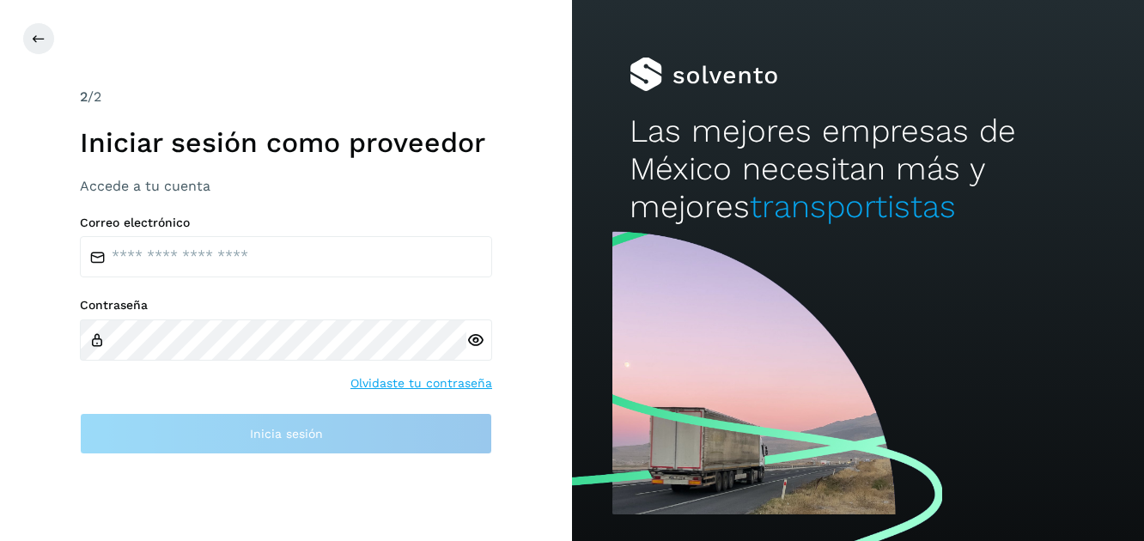 The image size is (1144, 541). Describe the element at coordinates (286, 143) in the screenshot. I see `h1: Iniciar sesión como proveedor` at that location.